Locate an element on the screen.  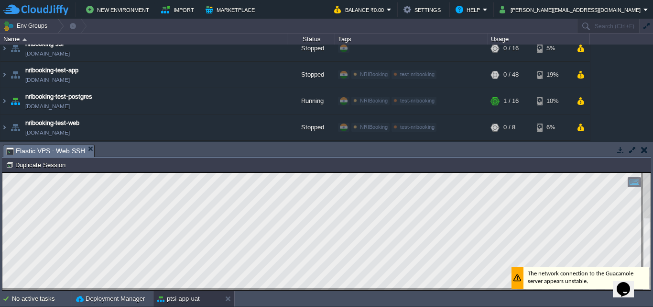
div: 0 / 16 is located at coordinates (511, 48).